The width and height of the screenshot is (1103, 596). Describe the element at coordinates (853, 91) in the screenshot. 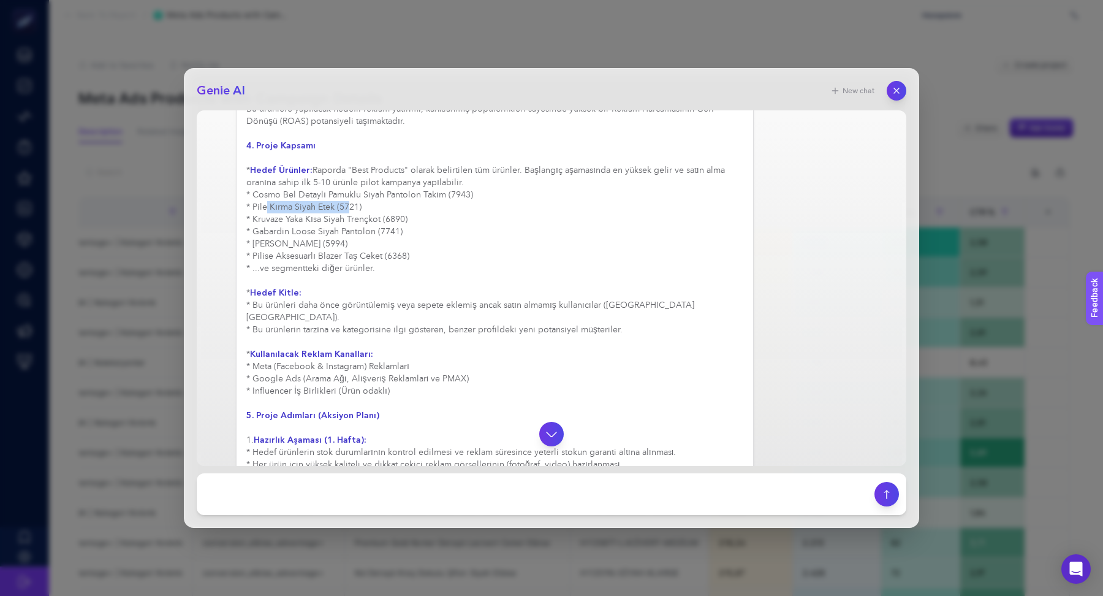

I see `button: New chat` at that location.